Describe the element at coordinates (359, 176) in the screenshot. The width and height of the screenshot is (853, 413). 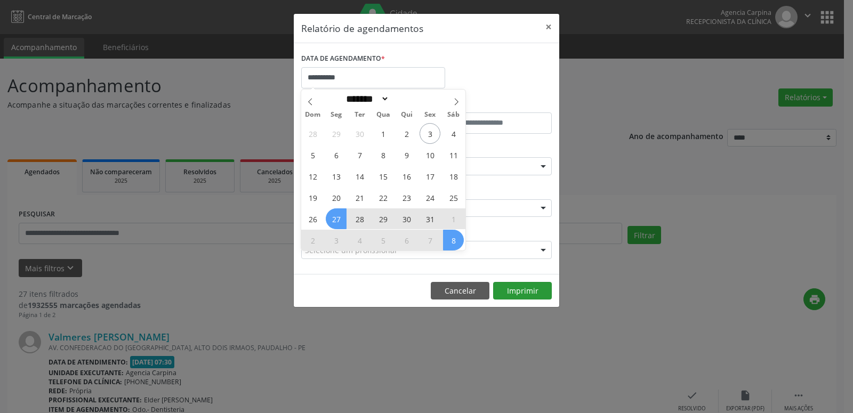
I see `span: Outubro 14, 2025` at that location.